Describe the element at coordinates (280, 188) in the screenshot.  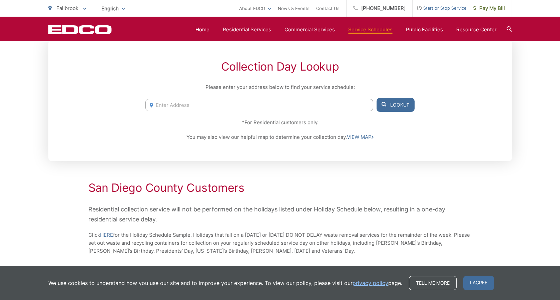
I see `h2: San Diego County Customers` at that location.